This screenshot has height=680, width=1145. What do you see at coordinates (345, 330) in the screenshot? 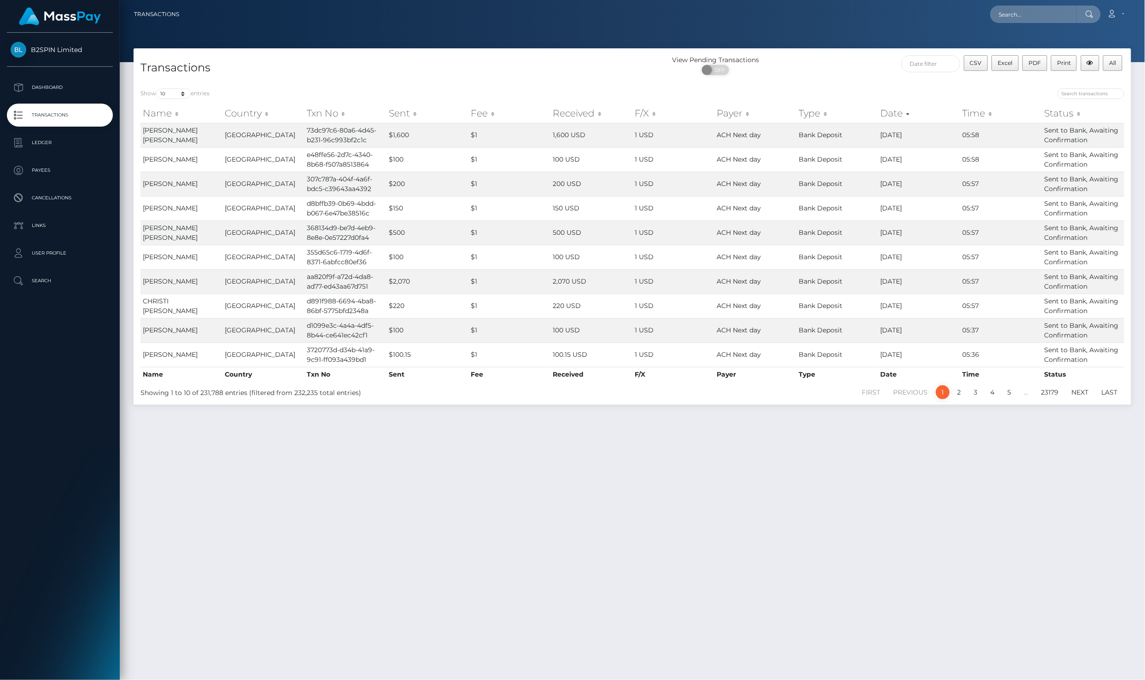
I see `td: d1099e3c-4a4a-4df5-8b44-ce641ec42cf1` at bounding box center [345, 330].